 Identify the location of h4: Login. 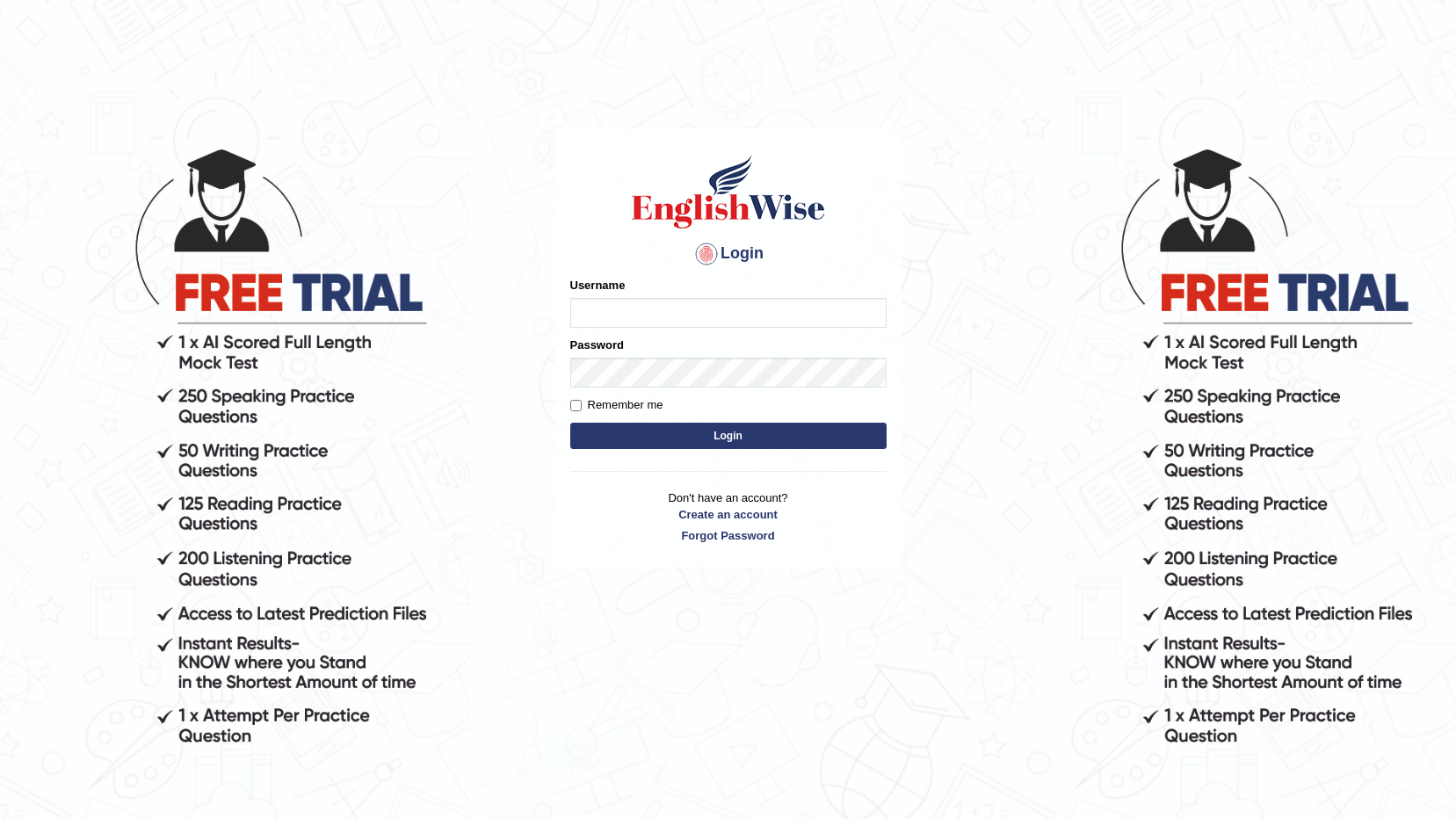
(728, 253).